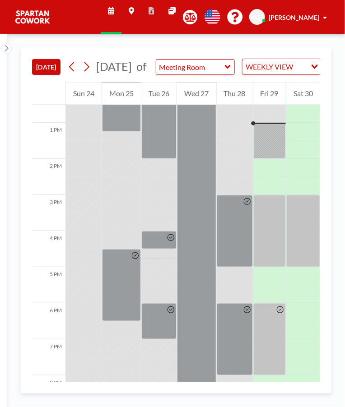  What do you see at coordinates (141, 66) in the screenshot?
I see `span: of` at bounding box center [141, 66].